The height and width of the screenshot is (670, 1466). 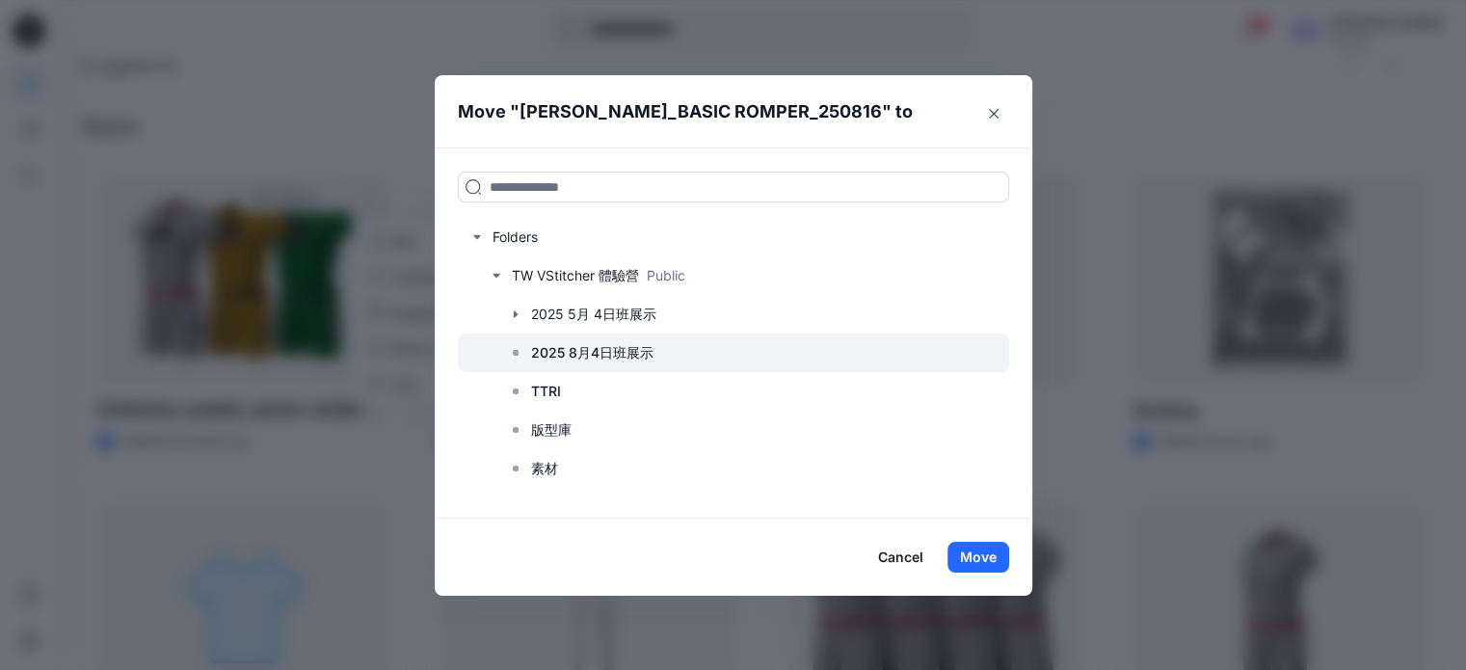 What do you see at coordinates (900, 557) in the screenshot?
I see `button: Cancel` at bounding box center [900, 557].